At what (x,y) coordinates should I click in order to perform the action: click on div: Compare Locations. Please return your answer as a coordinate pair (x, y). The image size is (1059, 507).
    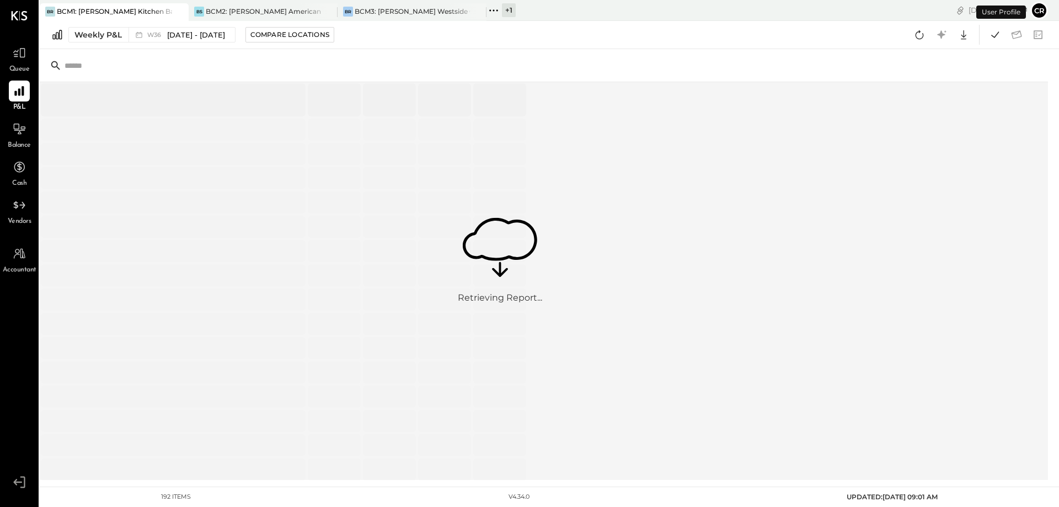
    Looking at the image, I should click on (290, 34).